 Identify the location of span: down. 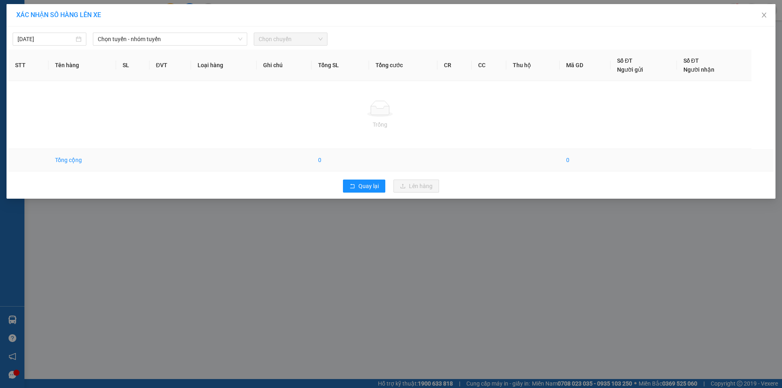
(240, 39).